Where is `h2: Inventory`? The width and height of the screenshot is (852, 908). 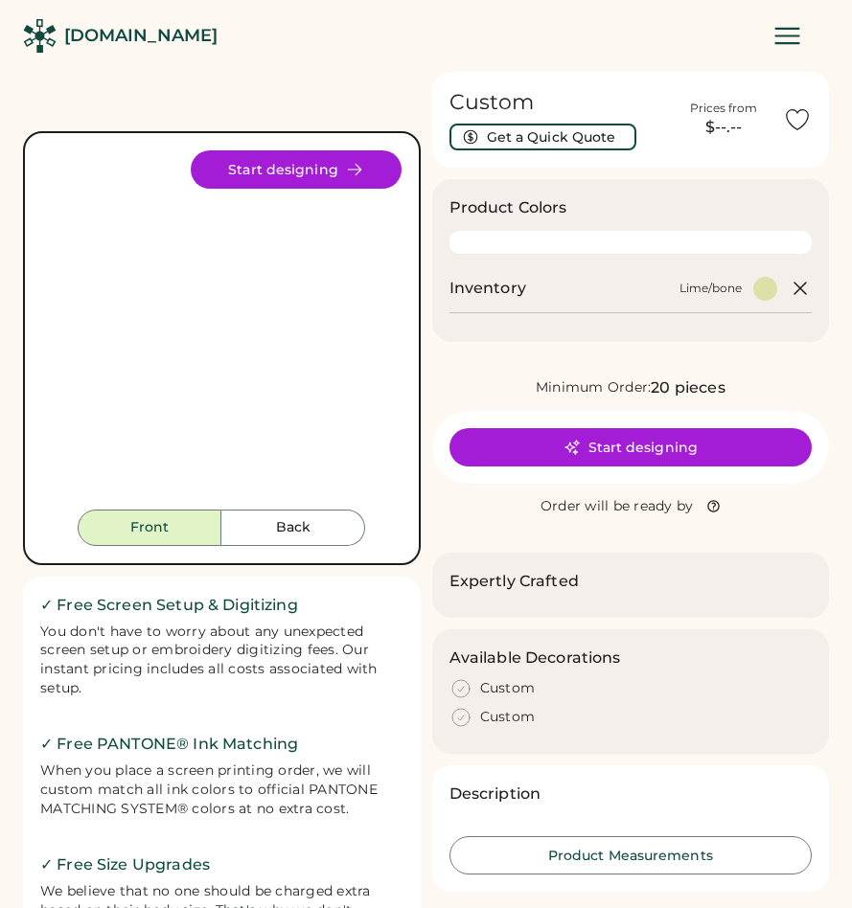
h2: Inventory is located at coordinates (488, 288).